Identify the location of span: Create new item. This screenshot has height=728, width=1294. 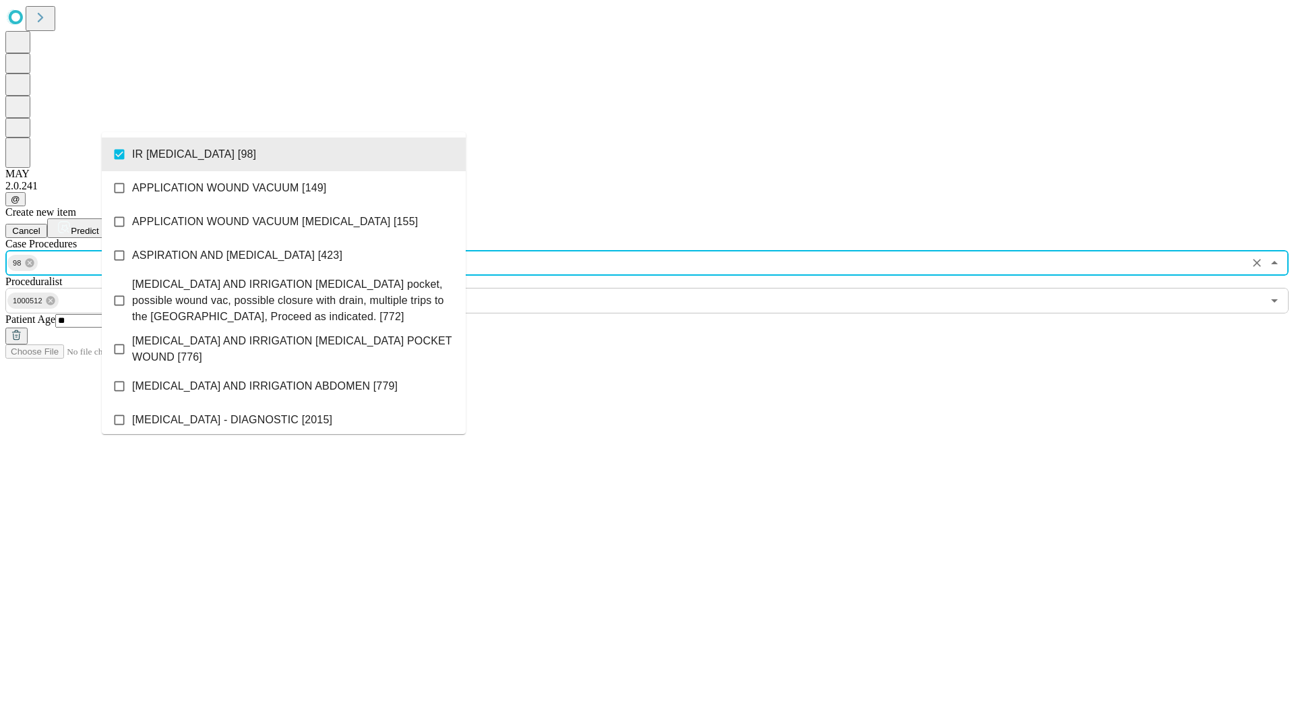
(40, 212).